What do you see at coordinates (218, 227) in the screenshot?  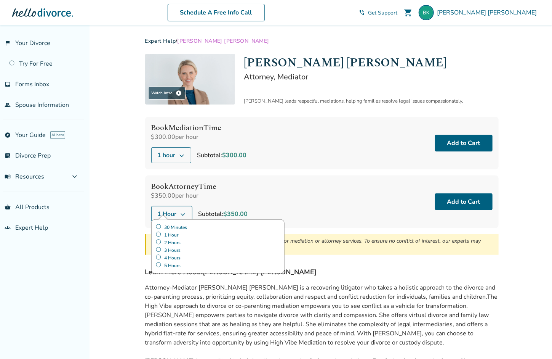 I see `label: 30 Minutes` at bounding box center [218, 227].